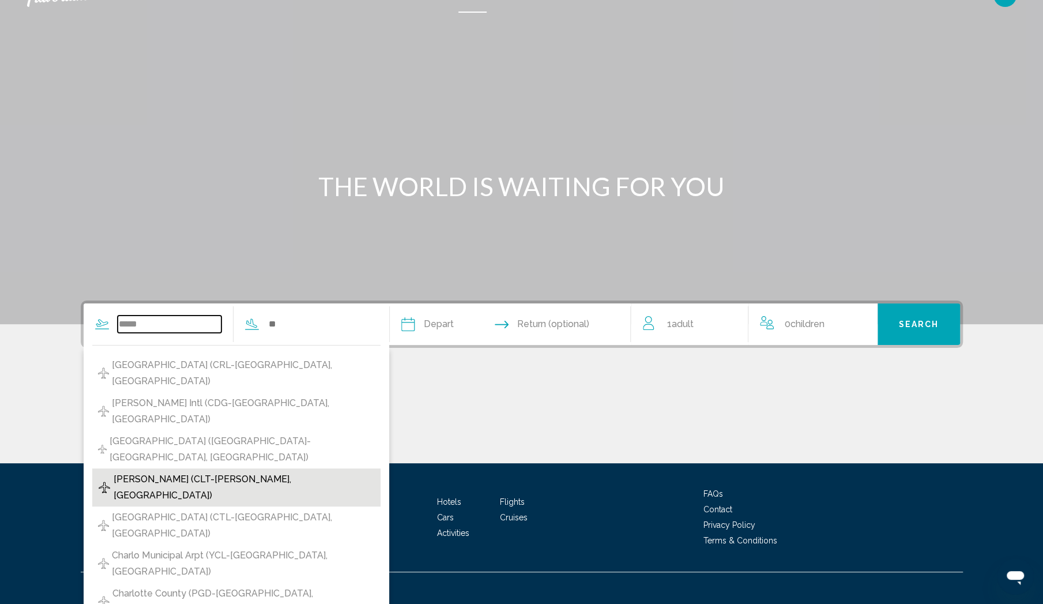  I want to click on a: Flights, so click(512, 502).